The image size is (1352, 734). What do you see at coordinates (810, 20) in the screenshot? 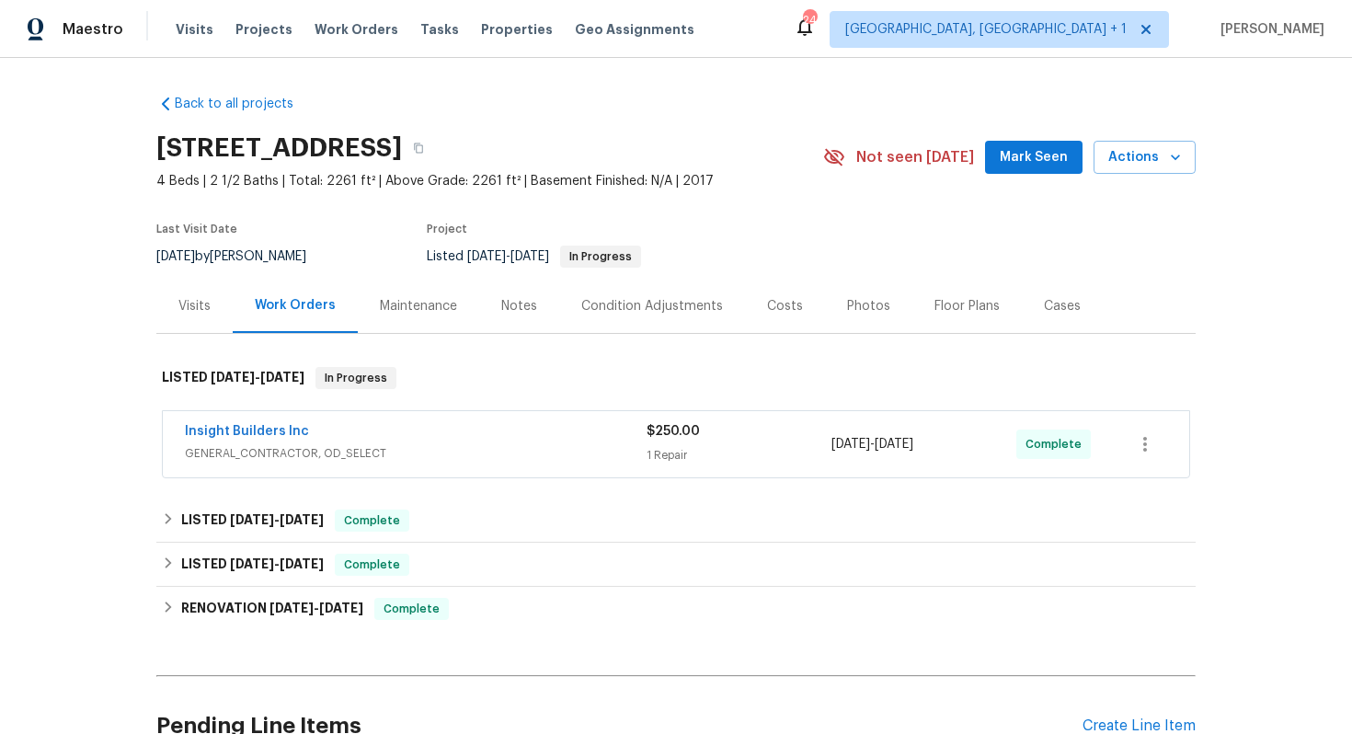
I see `div: 24` at bounding box center [810, 20].